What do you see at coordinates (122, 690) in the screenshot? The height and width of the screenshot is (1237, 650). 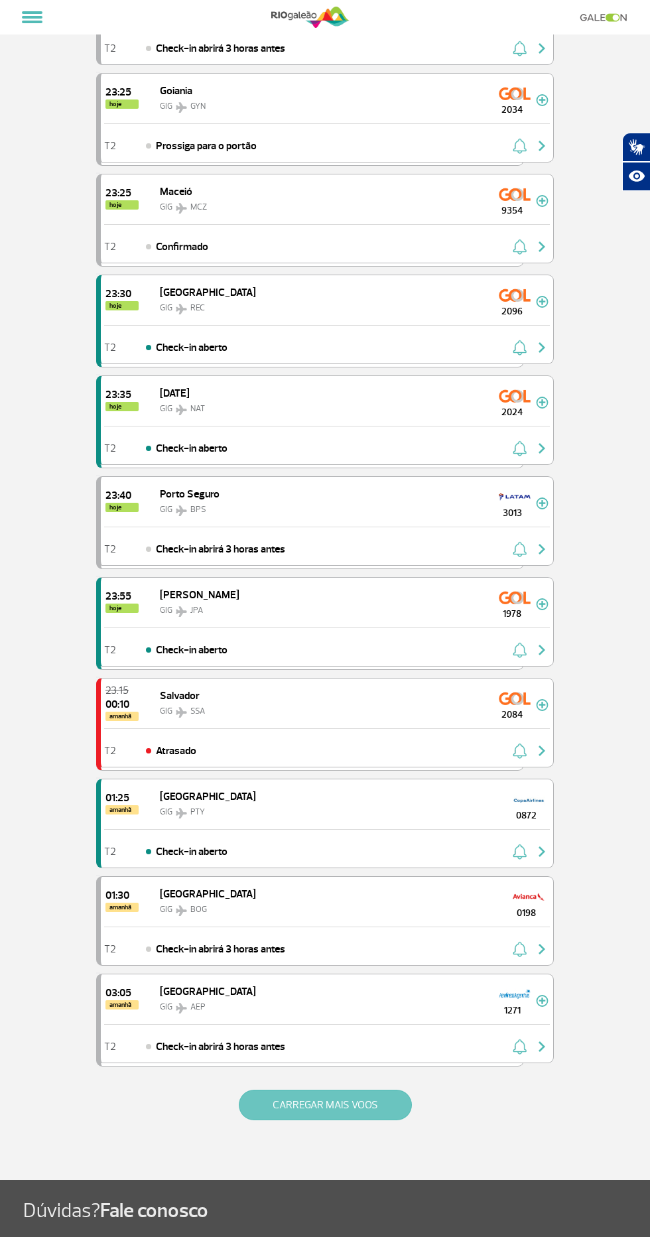 I see `span: 2025-09-25 23:15:00` at bounding box center [122, 690].